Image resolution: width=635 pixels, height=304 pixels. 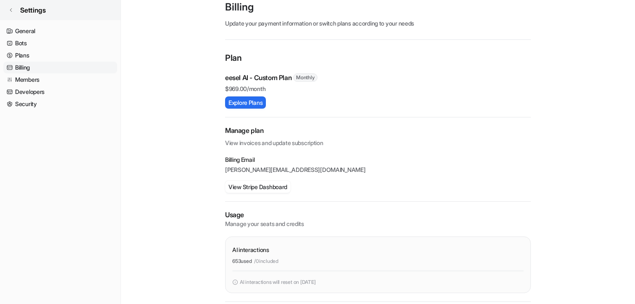 What do you see at coordinates (378, 141) in the screenshot?
I see `p: View invoices and update subscription` at bounding box center [378, 141].